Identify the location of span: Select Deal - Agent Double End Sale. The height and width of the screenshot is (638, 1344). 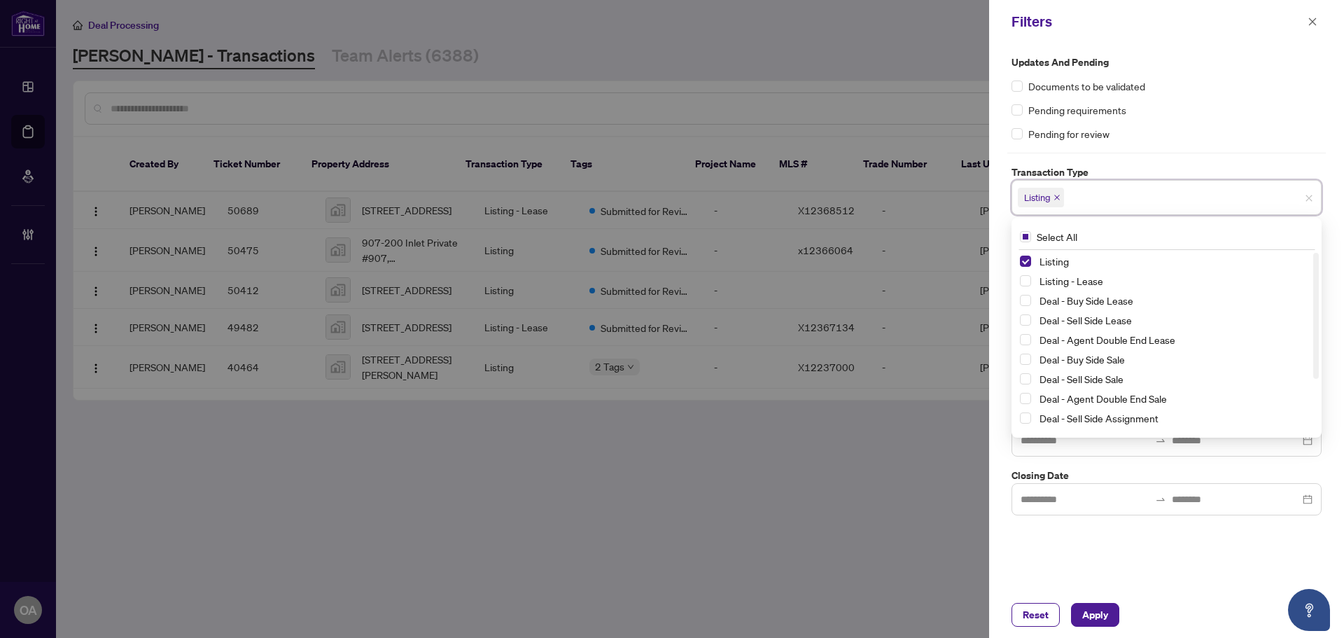
(1026, 398).